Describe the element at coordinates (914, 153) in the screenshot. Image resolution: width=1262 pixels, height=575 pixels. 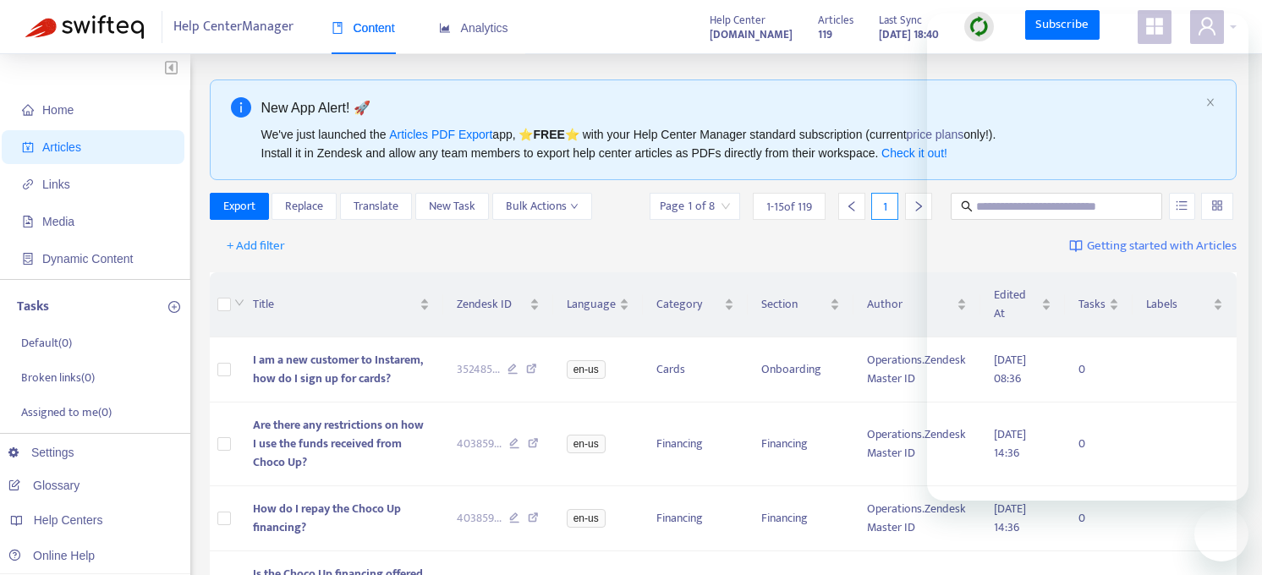
I see `a: Check it out!` at that location.